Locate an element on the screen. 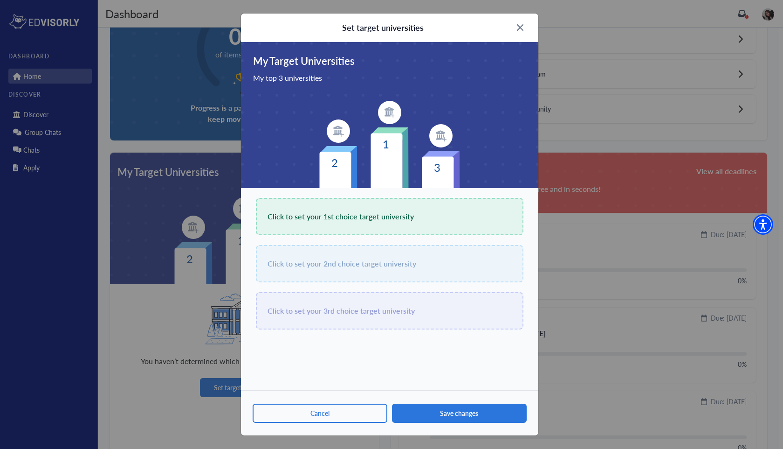 The height and width of the screenshot is (449, 783). div: Set target universities is located at coordinates (383, 28).